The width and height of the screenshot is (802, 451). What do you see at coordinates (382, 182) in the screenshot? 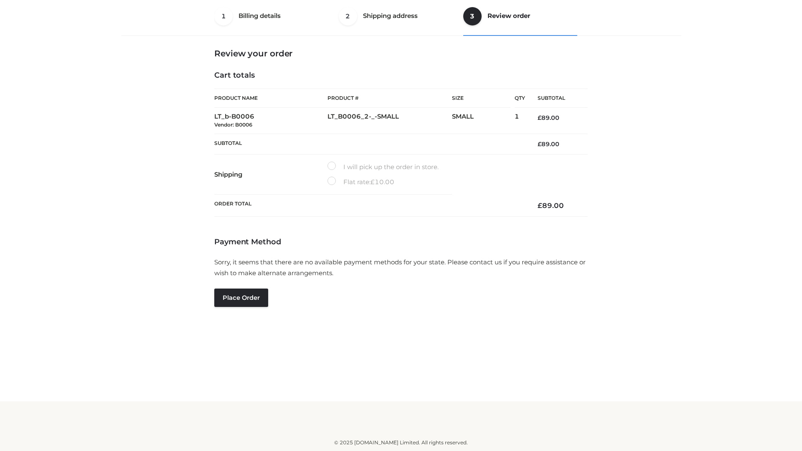
I see `bdi: 10.00` at bounding box center [382, 182].